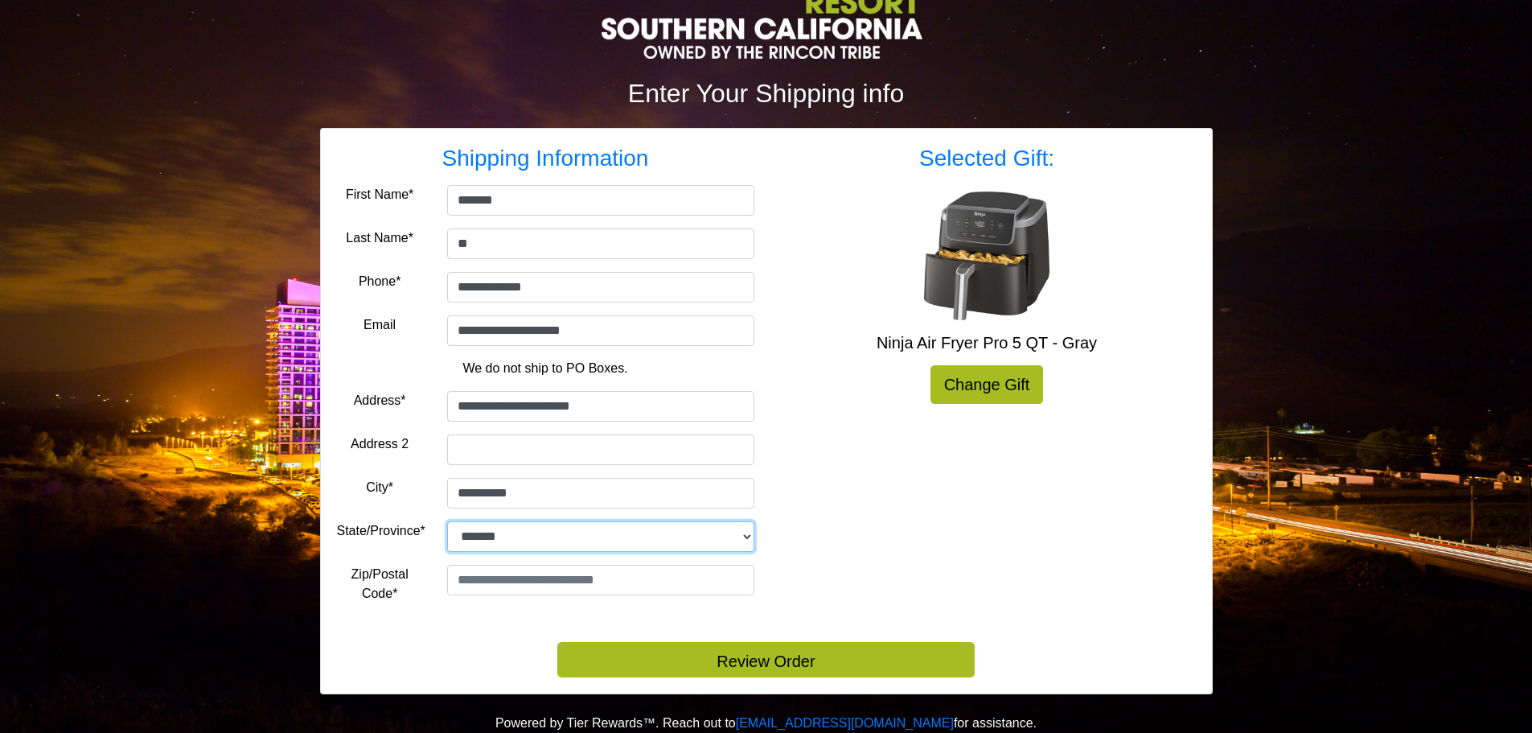 The width and height of the screenshot is (1532, 733). Describe the element at coordinates (987, 343) in the screenshot. I see `h5: Ninja Air Fryer Pro 5 QT - Gray` at that location.